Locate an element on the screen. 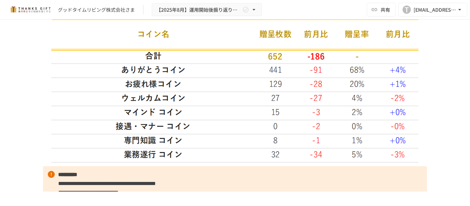  button: 【2025年8月】運用開始後振り返りミーティング is located at coordinates (207, 10).